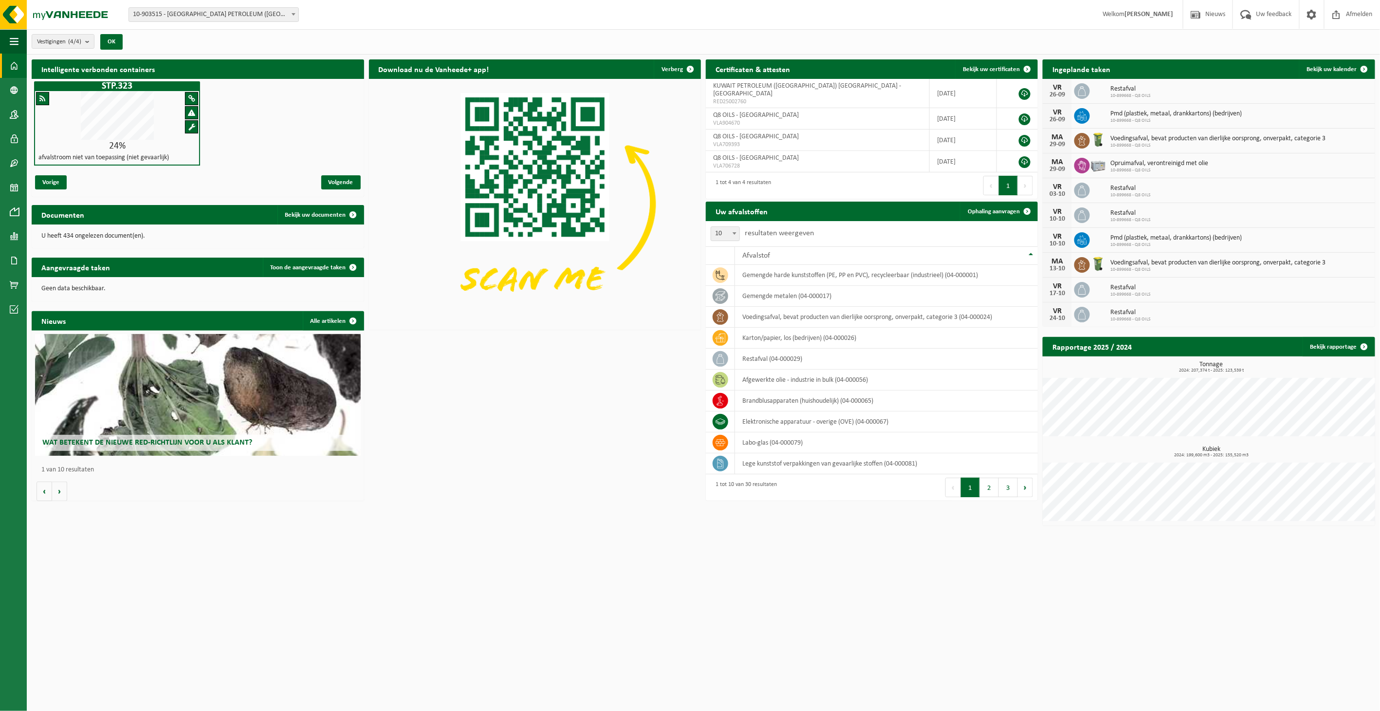 Image resolution: width=1380 pixels, height=711 pixels. What do you see at coordinates (1339, 347) in the screenshot?
I see `a: Bekijk rapportage` at bounding box center [1339, 347].